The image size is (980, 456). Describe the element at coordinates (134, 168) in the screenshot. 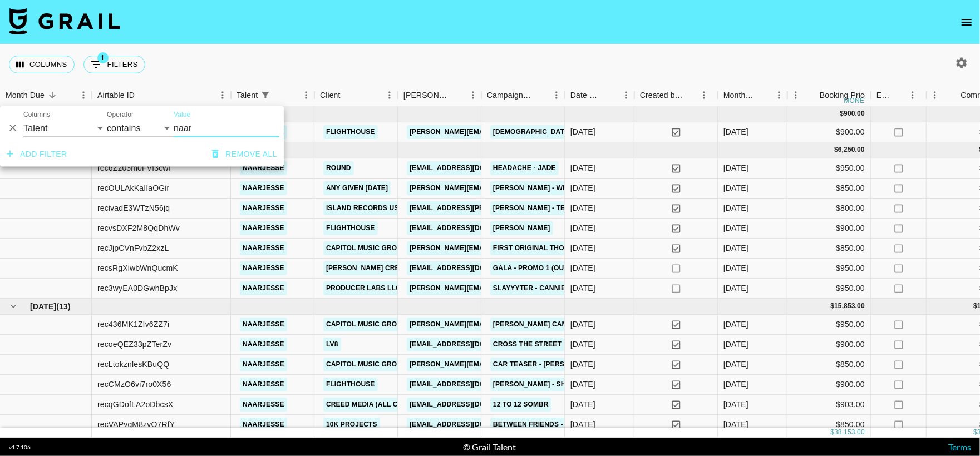

I see `div: rec6Z203m0FVf3cwl` at that location.